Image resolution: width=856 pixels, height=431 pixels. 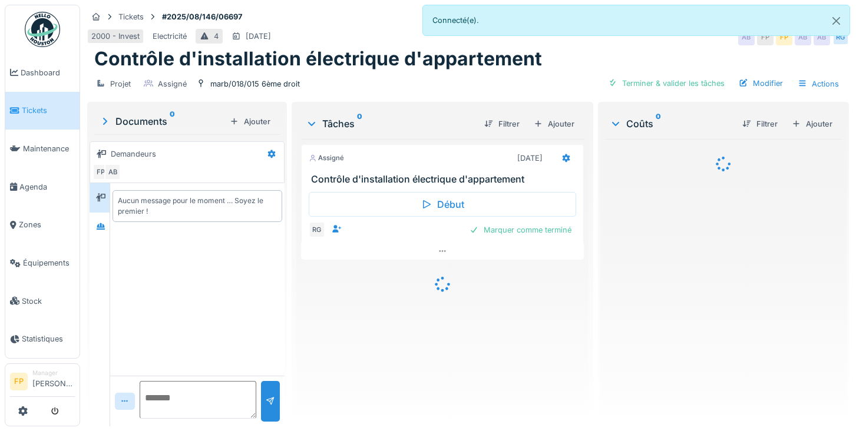 What do you see at coordinates (48, 301) in the screenshot?
I see `span: Stock` at bounding box center [48, 301].